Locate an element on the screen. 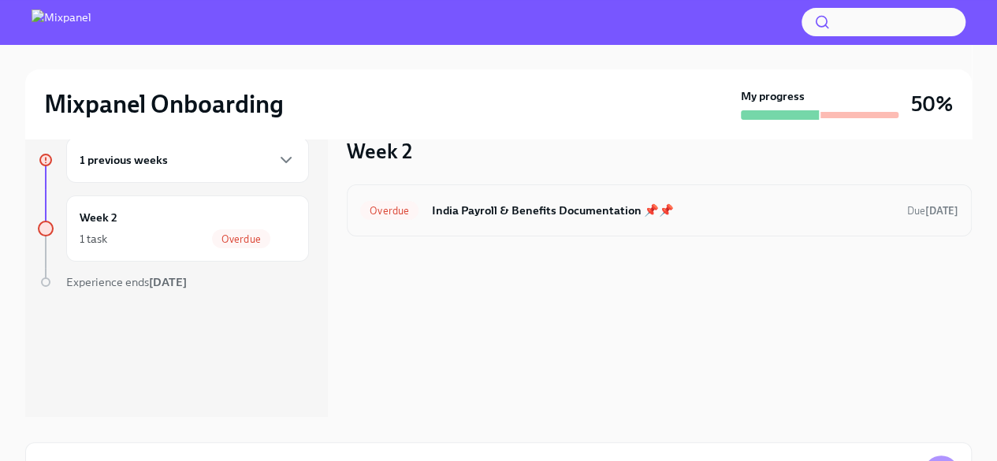 This screenshot has width=997, height=461. div: 1 previous weeks is located at coordinates (188, 160).